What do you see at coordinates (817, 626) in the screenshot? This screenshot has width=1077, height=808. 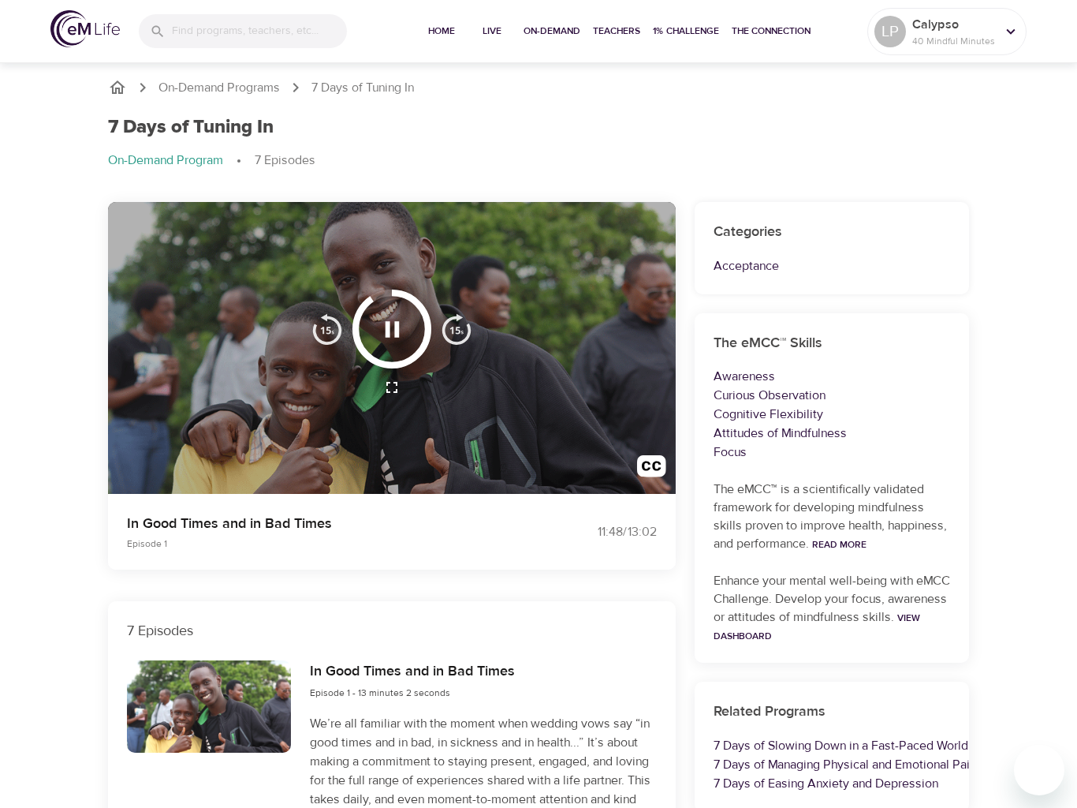 I see `a: View Dashboard` at bounding box center [817, 626].